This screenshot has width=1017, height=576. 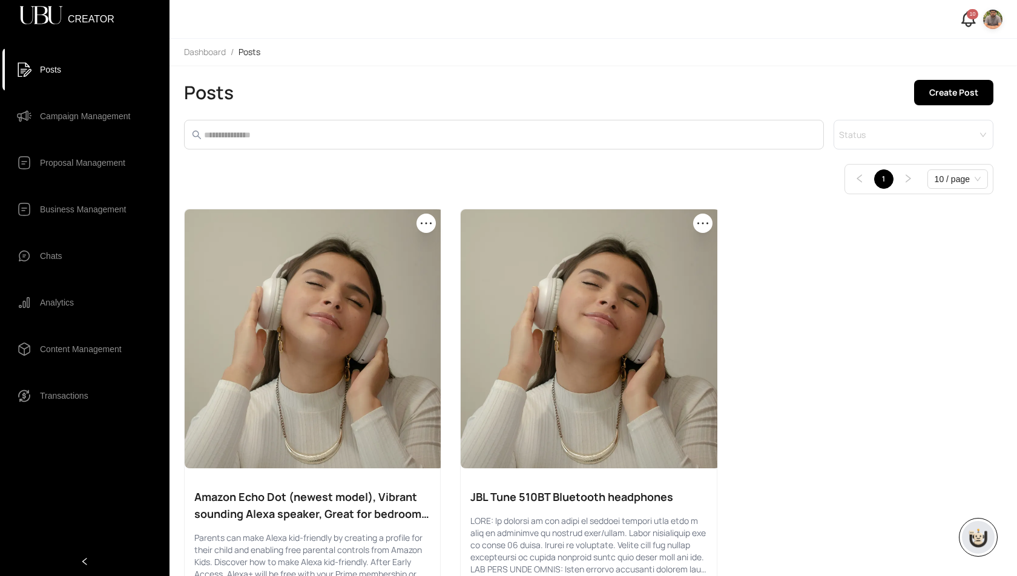 I want to click on span: Analytics, so click(x=57, y=303).